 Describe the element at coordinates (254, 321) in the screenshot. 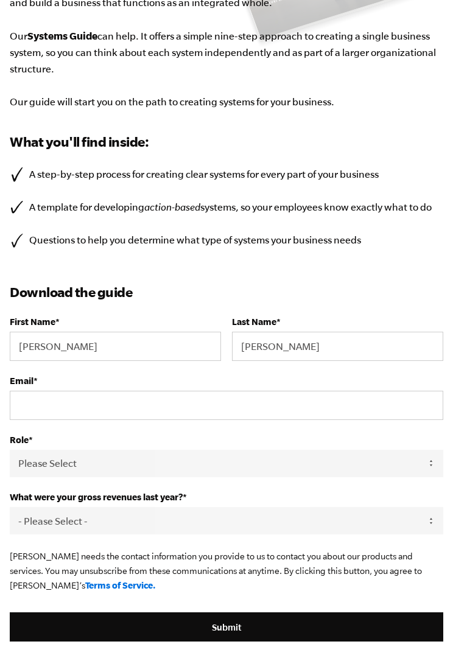

I see `span: Last Name` at that location.